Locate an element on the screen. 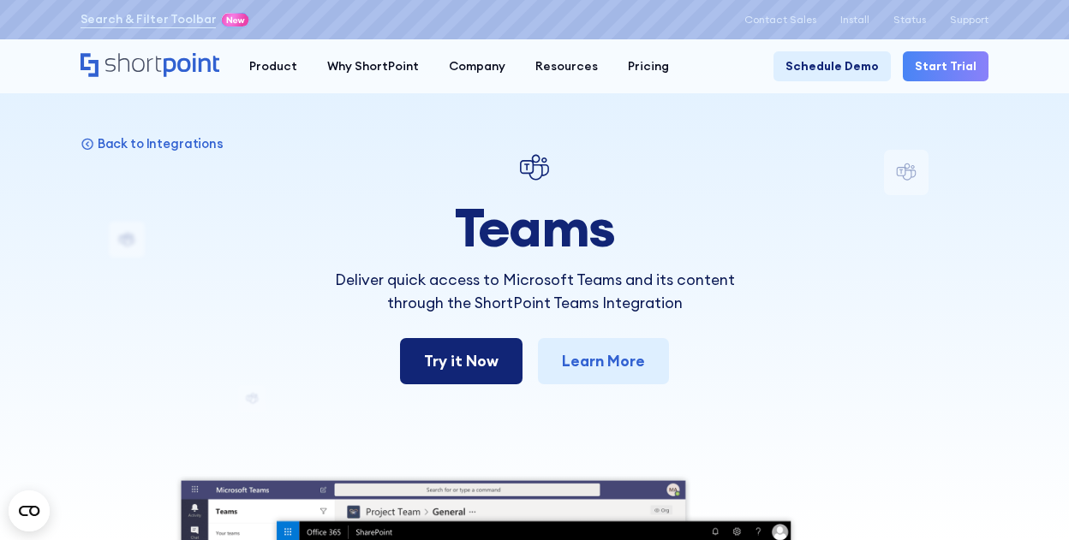 Image resolution: width=1069 pixels, height=540 pixels. a: Status is located at coordinates (910, 20).